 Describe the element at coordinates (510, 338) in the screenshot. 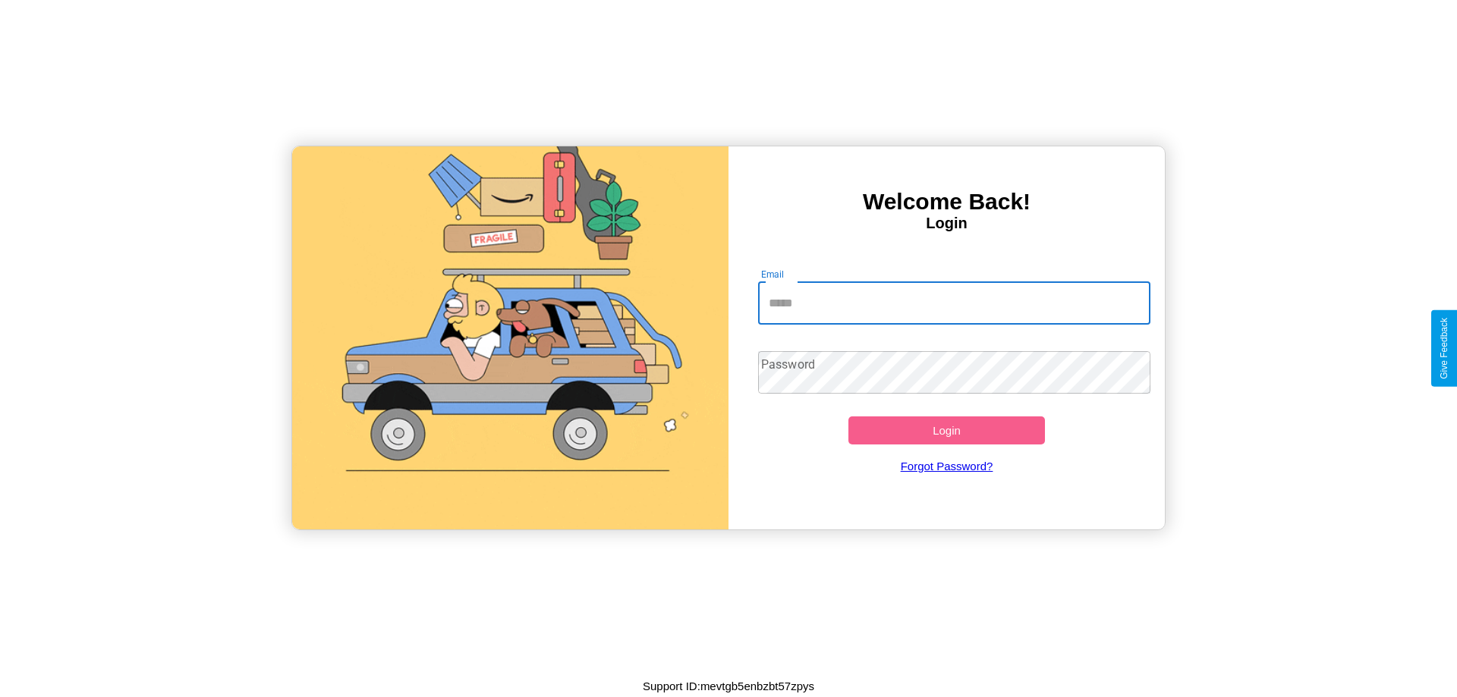

I see `img: gif` at that location.